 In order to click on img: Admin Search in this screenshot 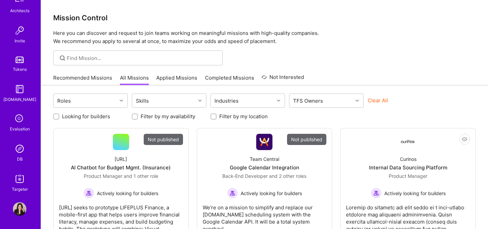, I will do `click(20, 149)`.